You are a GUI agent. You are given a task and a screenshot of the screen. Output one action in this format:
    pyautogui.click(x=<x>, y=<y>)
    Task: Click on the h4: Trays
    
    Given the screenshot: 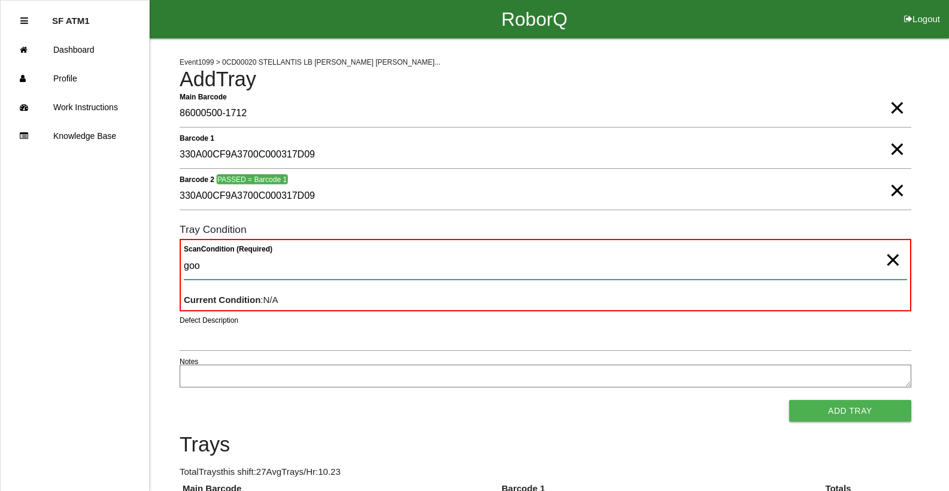 What is the action you would take?
    pyautogui.click(x=545, y=445)
    